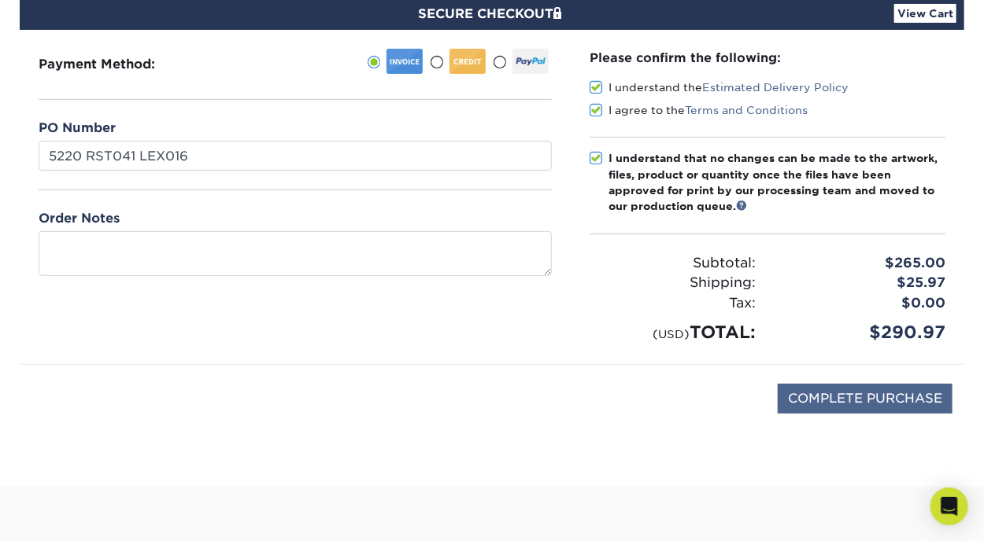 The width and height of the screenshot is (984, 541). I want to click on small: (USD), so click(671, 334).